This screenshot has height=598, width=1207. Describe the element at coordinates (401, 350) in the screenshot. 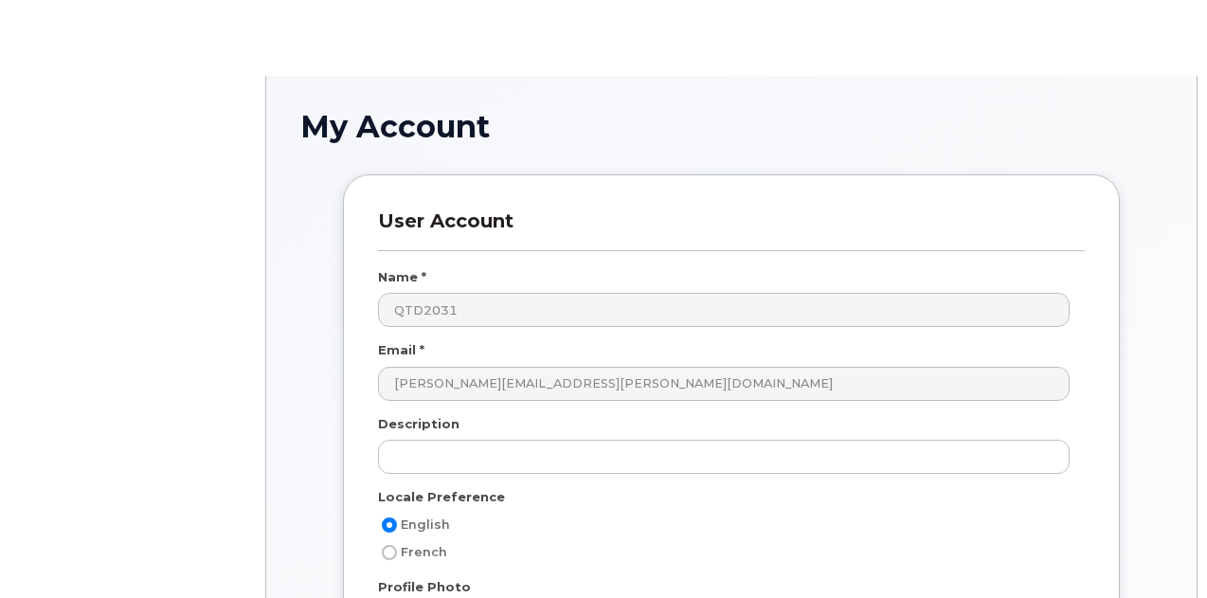

I see `label: Email *` at that location.